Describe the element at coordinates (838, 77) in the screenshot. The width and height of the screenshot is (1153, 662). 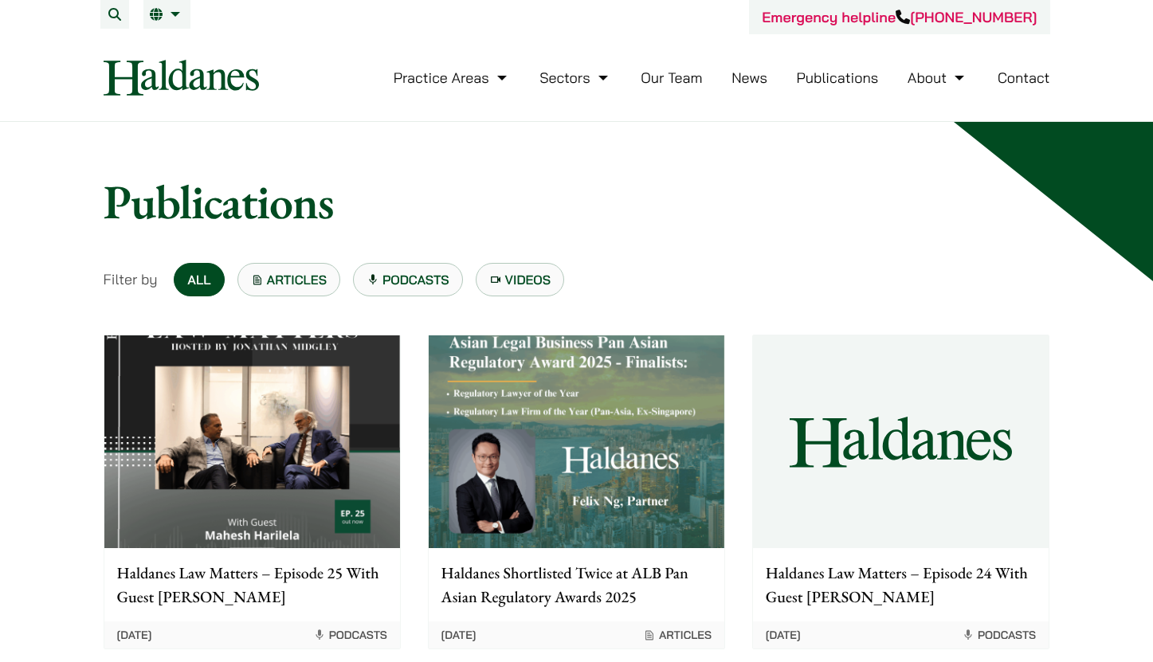
I see `a: Publications` at that location.